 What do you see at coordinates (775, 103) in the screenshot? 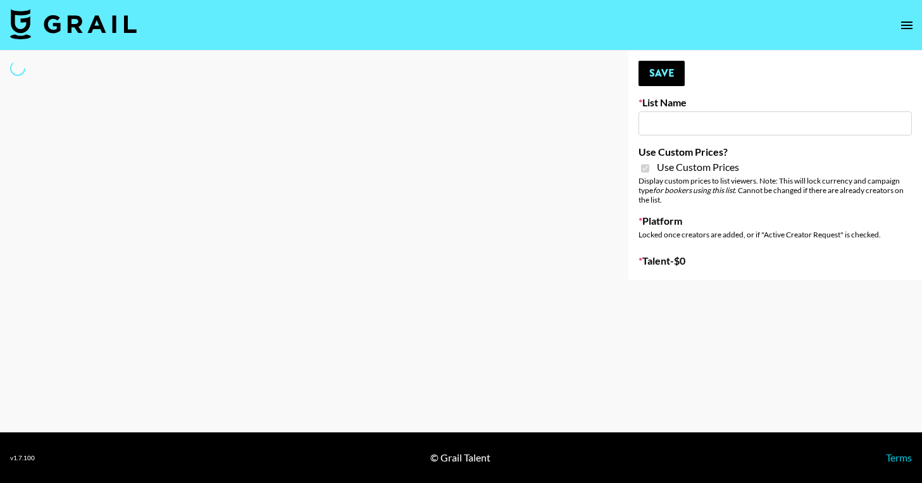
I see `label: List Name` at bounding box center [775, 103].